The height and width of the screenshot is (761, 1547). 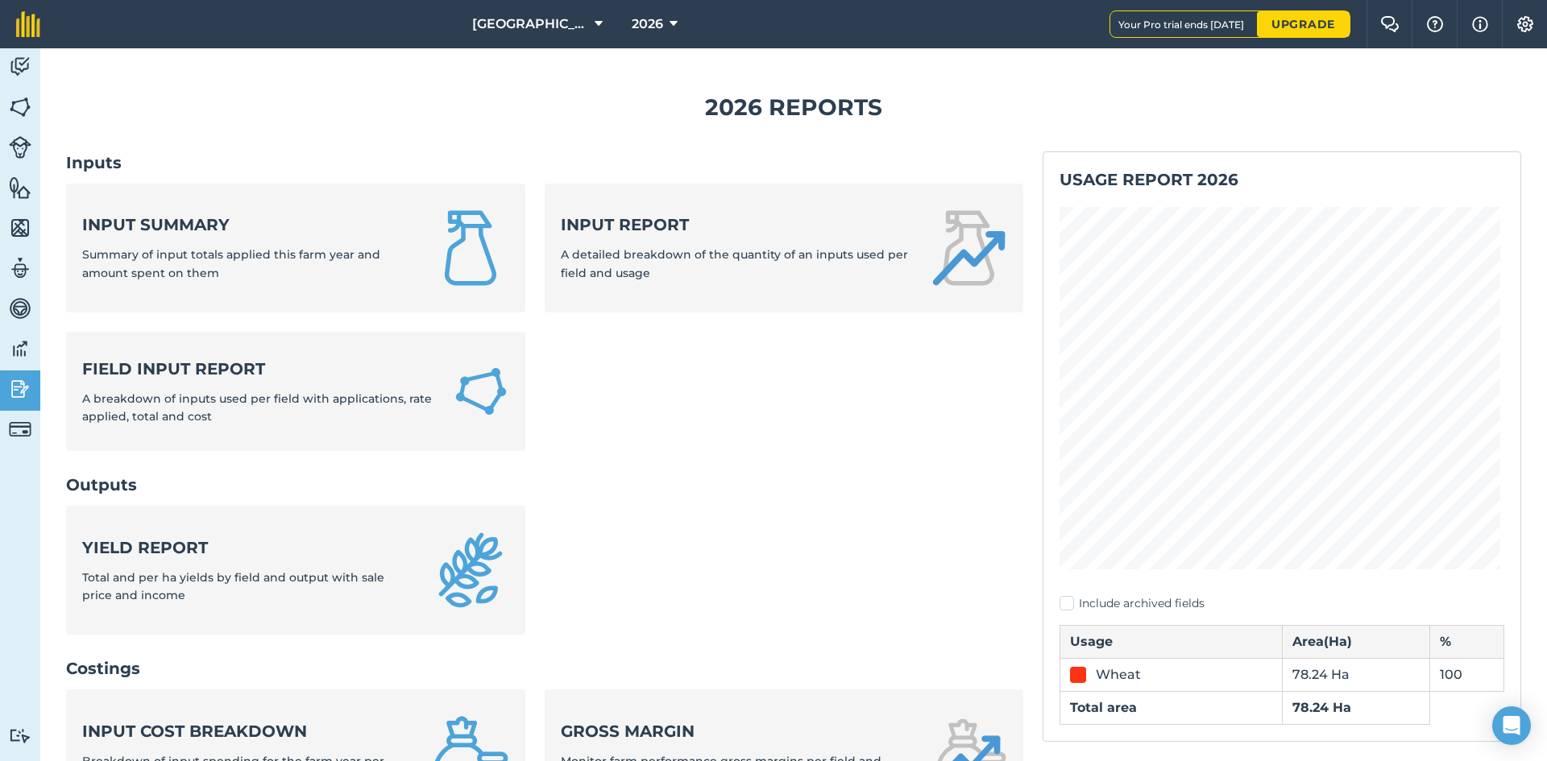 I want to click on td: 100, so click(x=1467, y=674).